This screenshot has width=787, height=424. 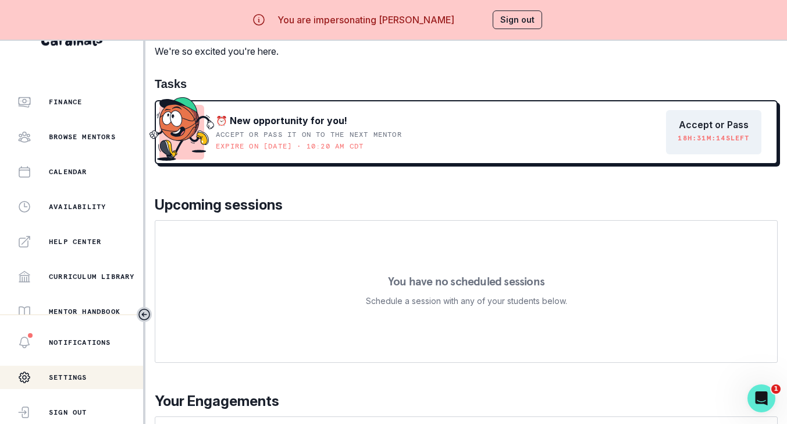 What do you see at coordinates (466, 281) in the screenshot?
I see `p: You have no scheduled sessions` at bounding box center [466, 281].